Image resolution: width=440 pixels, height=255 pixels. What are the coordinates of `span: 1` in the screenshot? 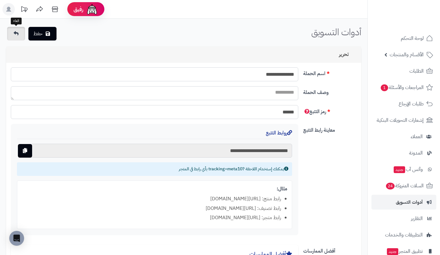 It's located at (385, 88).